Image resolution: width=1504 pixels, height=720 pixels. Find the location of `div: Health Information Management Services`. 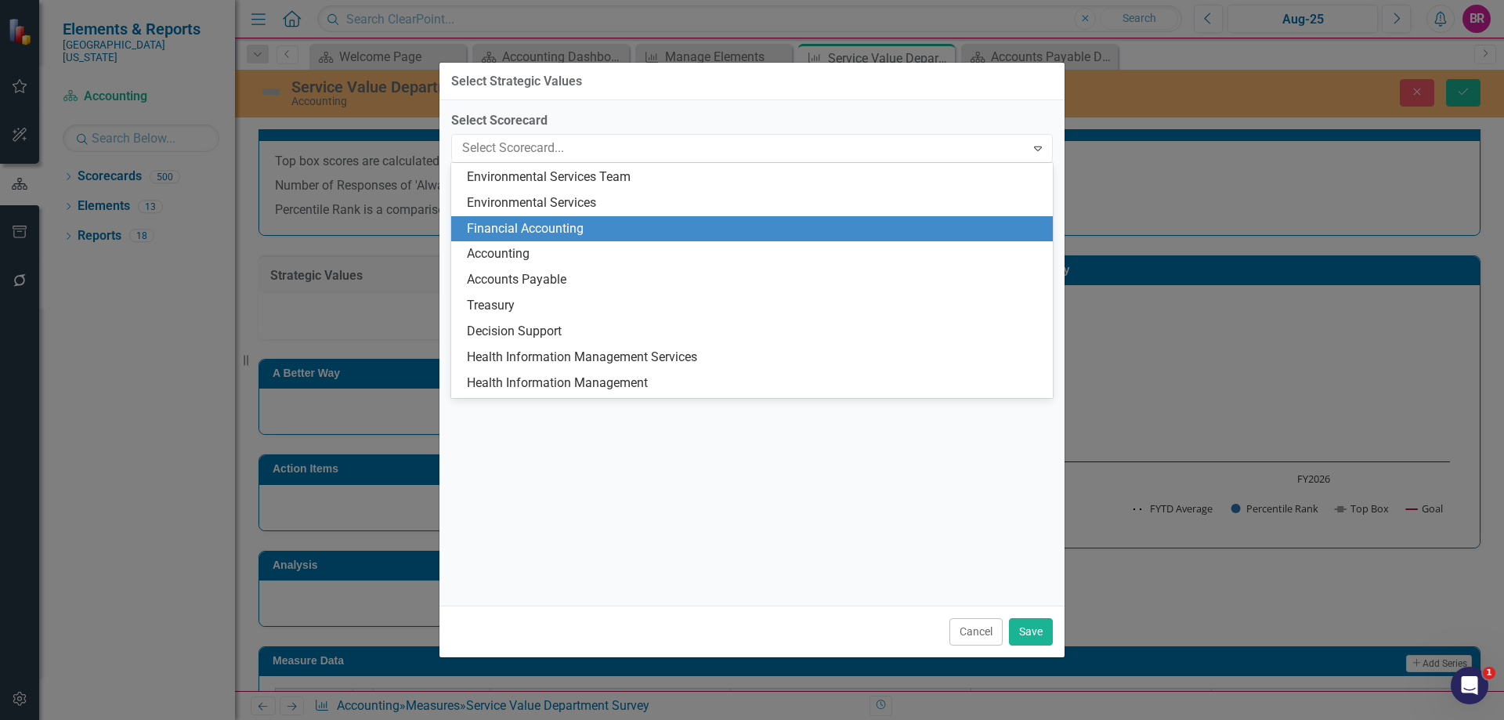

div: Health Information Management Services is located at coordinates (755, 357).